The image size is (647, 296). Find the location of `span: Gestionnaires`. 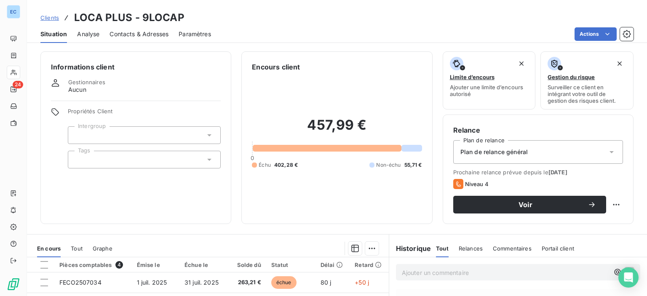

span: Gestionnaires is located at coordinates (87, 82).